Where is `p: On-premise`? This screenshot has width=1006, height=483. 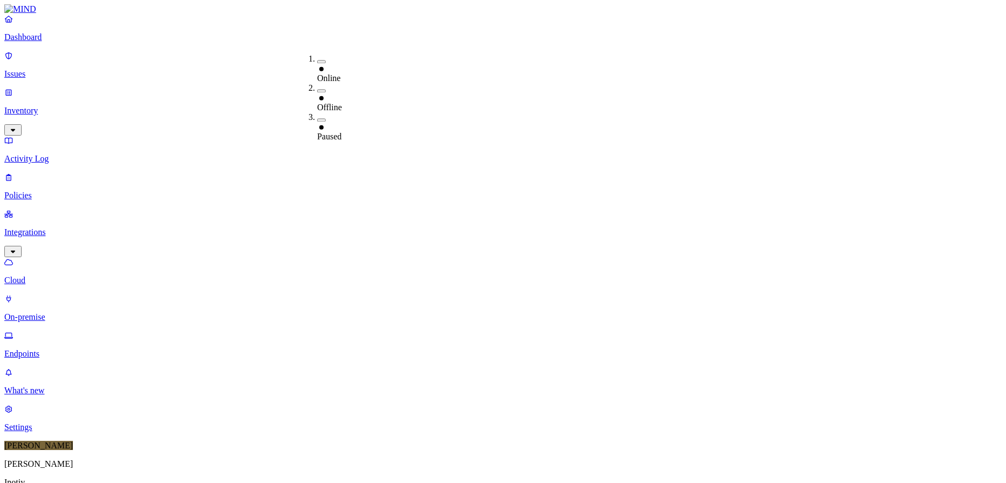 p: On-premise is located at coordinates (503, 317).